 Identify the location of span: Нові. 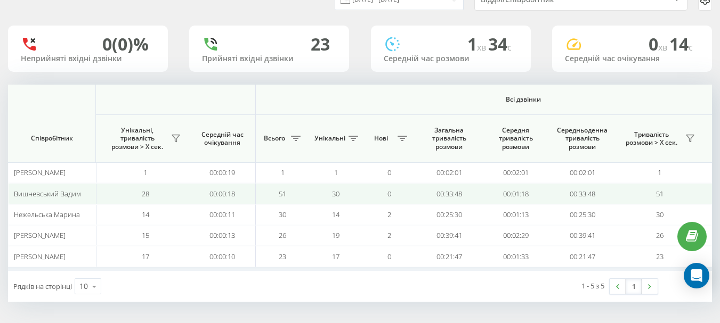
(381, 139).